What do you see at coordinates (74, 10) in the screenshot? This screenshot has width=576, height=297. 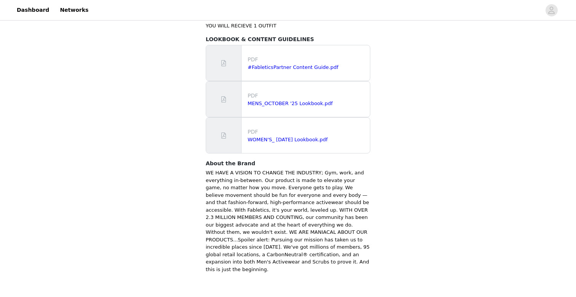 I see `a: Networks` at bounding box center [74, 10].